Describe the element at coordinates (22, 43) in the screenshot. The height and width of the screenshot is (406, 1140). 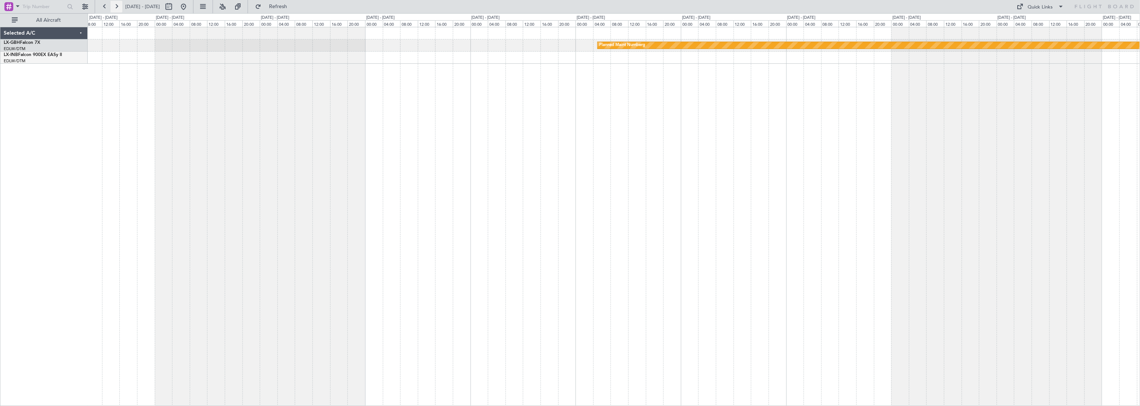
I see `a: LX-GBHFalcon 7X` at that location.